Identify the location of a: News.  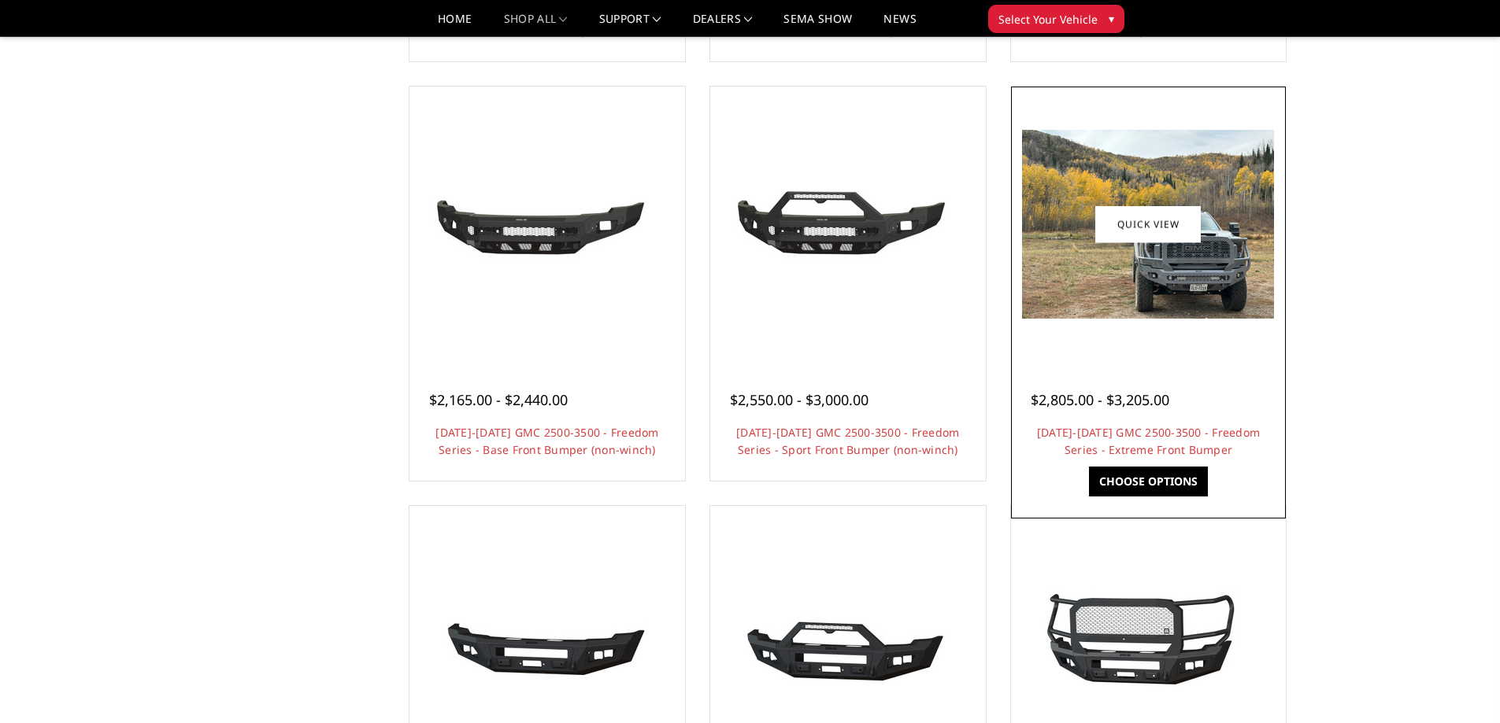
(899, 24).